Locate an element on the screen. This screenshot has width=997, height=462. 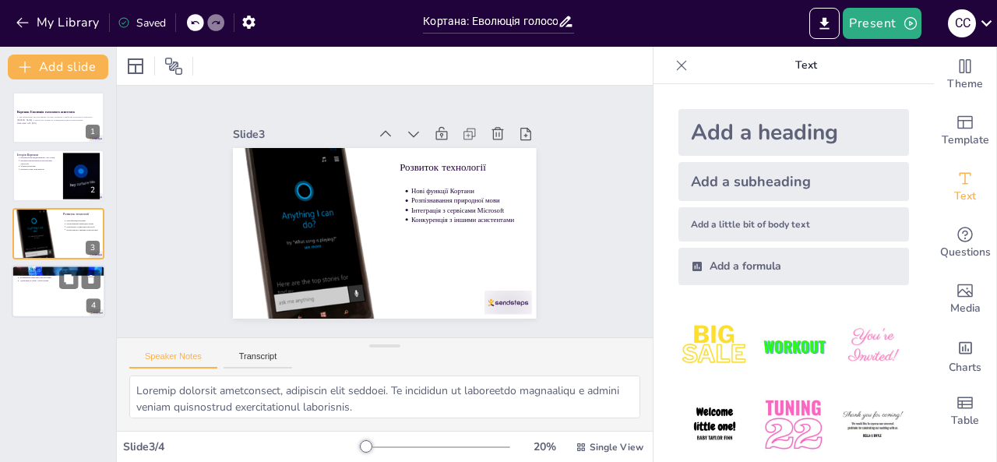
span: Template is located at coordinates (965, 140).